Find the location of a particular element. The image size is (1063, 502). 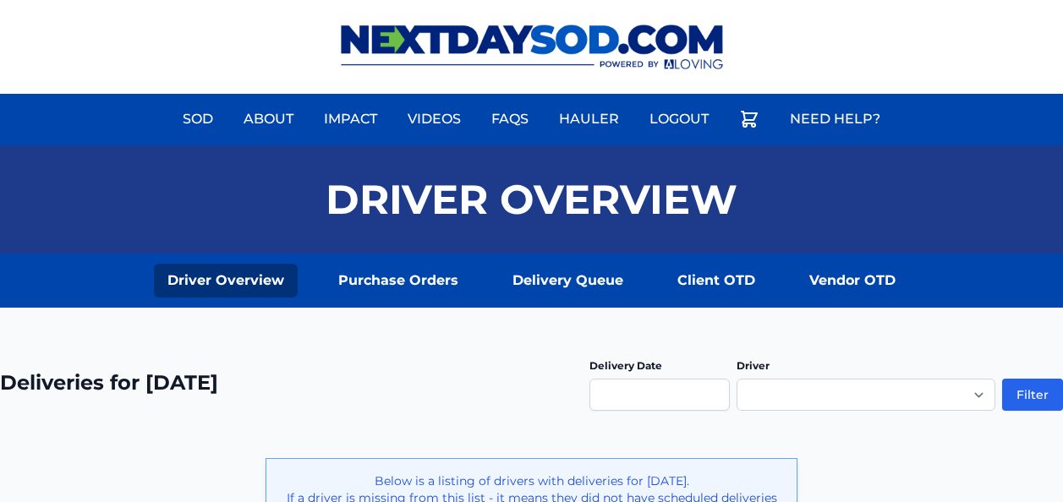

a: Impact is located at coordinates (350, 119).